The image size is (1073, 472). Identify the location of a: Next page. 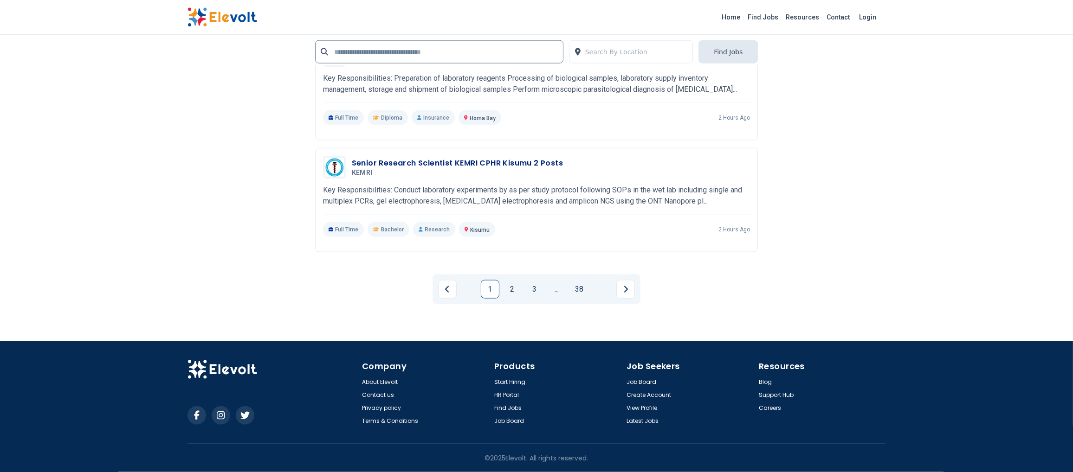
(626, 290).